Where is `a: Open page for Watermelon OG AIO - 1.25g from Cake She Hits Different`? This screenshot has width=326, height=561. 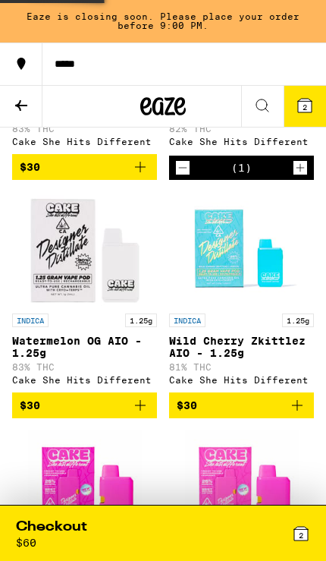 a: Open page for Watermelon OG AIO - 1.25g from Cake She Hits Different is located at coordinates (84, 292).